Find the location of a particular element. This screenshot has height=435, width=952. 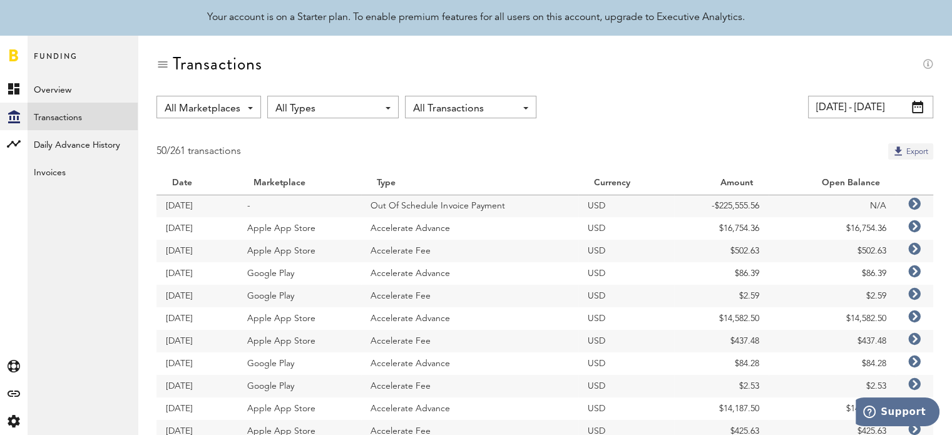

span: All Types is located at coordinates (327, 109).